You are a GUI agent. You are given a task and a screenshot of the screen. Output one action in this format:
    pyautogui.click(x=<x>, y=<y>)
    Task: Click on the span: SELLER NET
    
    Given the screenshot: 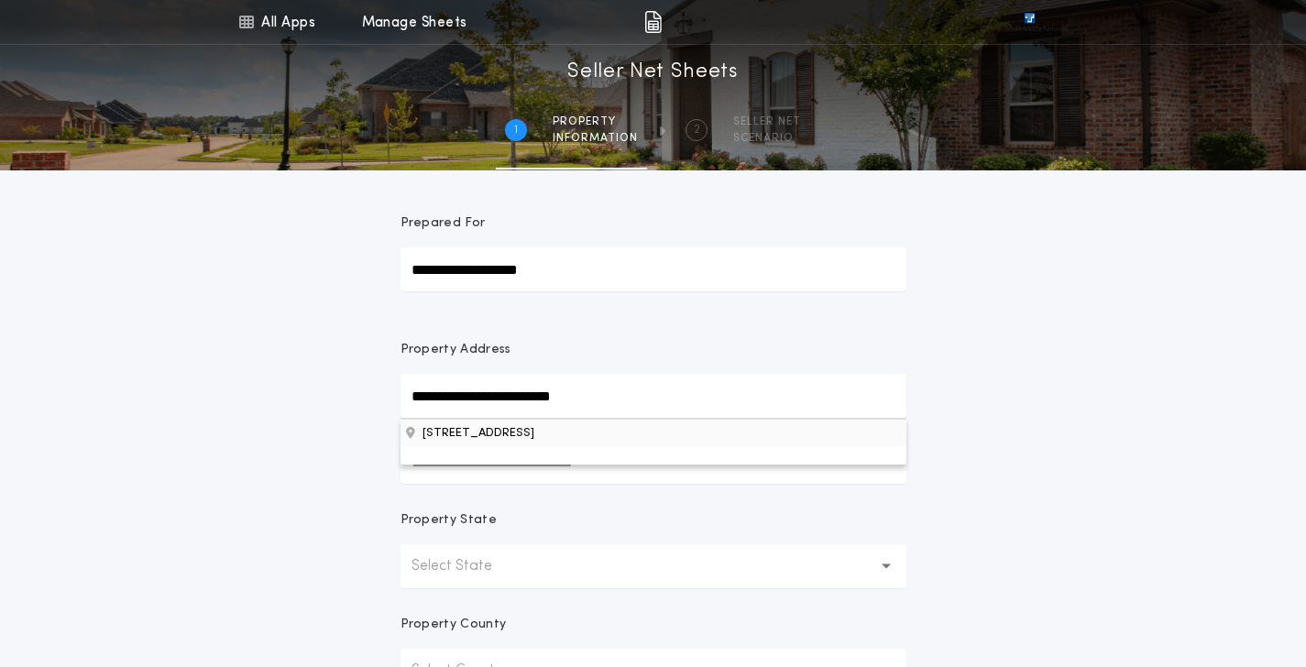 What is the action you would take?
    pyautogui.click(x=767, y=122)
    